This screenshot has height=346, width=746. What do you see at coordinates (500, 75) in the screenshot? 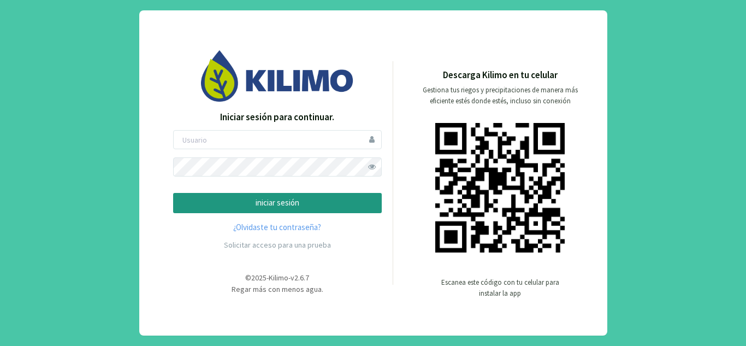
I see `p: Descarga Kilimo en tu celular` at bounding box center [500, 75].